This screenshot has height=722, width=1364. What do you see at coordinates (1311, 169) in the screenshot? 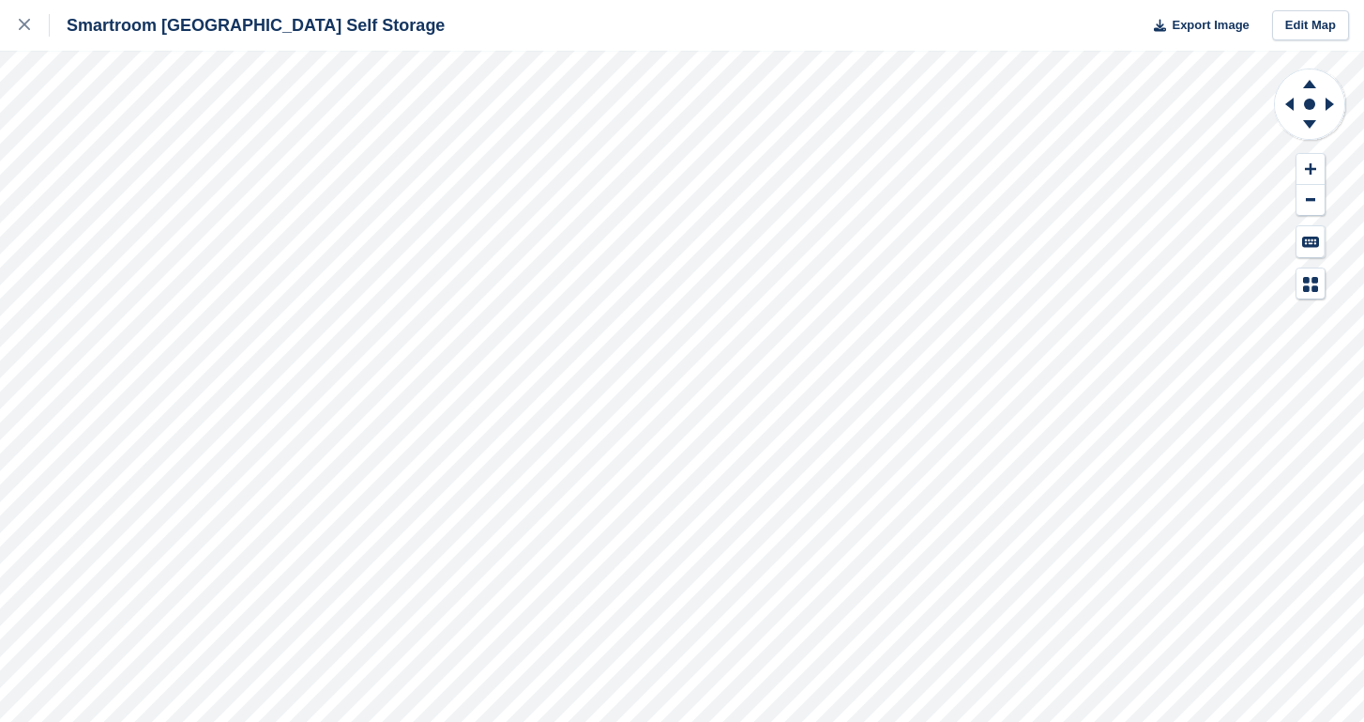
I see `button: Zoom In` at bounding box center [1311, 169].